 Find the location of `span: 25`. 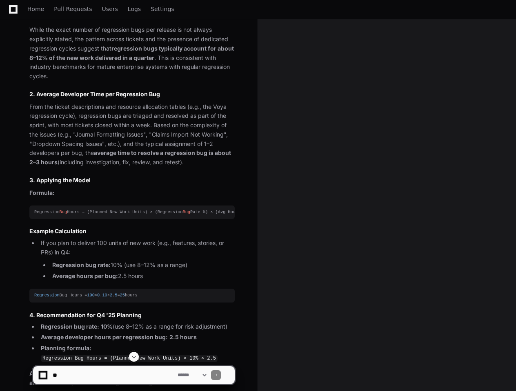

span: 25 is located at coordinates (122, 295).